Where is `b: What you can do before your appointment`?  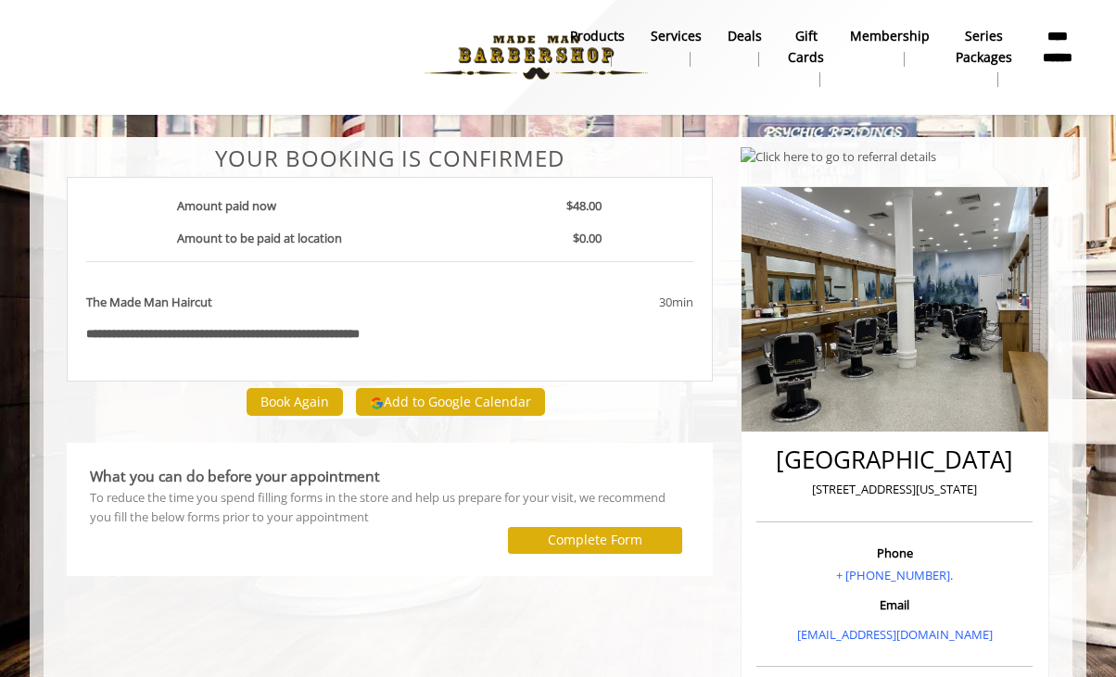 b: What you can do before your appointment is located at coordinates (234, 476).